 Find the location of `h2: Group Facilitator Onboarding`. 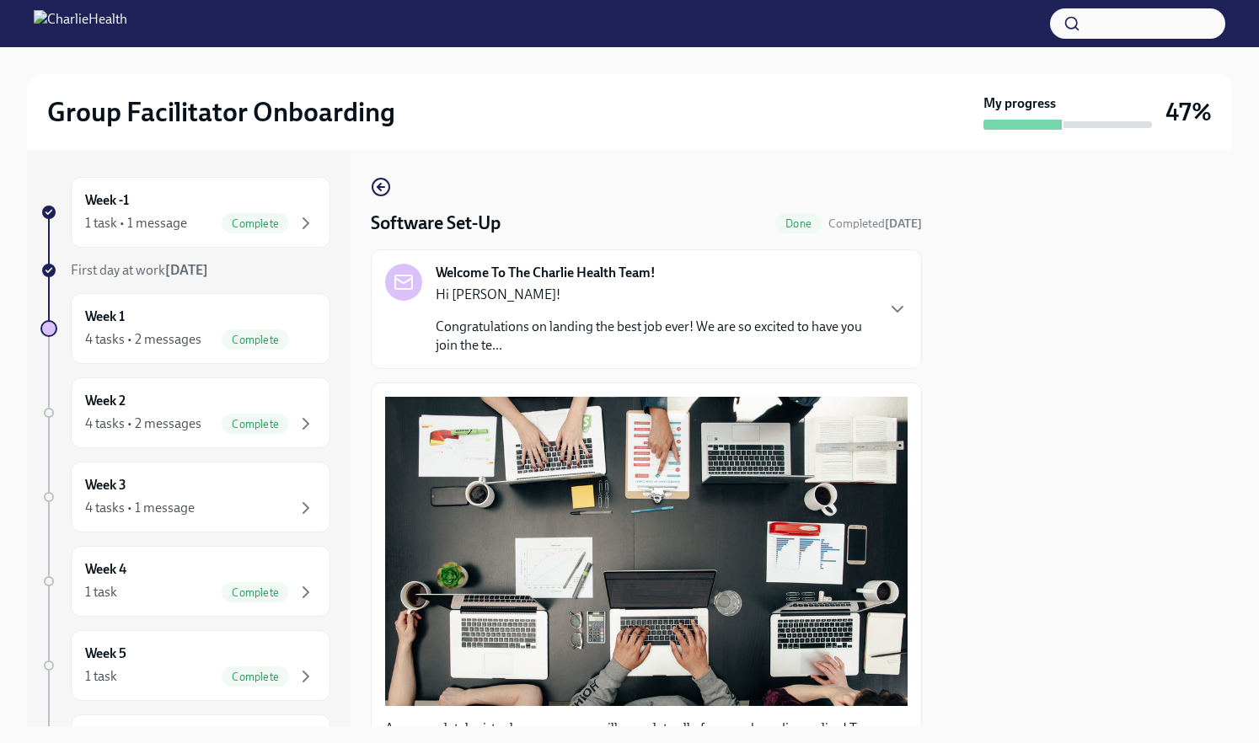

h2: Group Facilitator Onboarding is located at coordinates (221, 112).